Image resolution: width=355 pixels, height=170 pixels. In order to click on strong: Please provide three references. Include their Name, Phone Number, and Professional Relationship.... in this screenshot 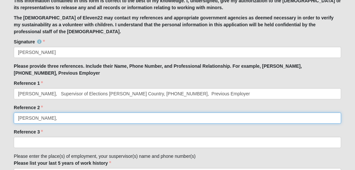, I will do `click(158, 69)`.